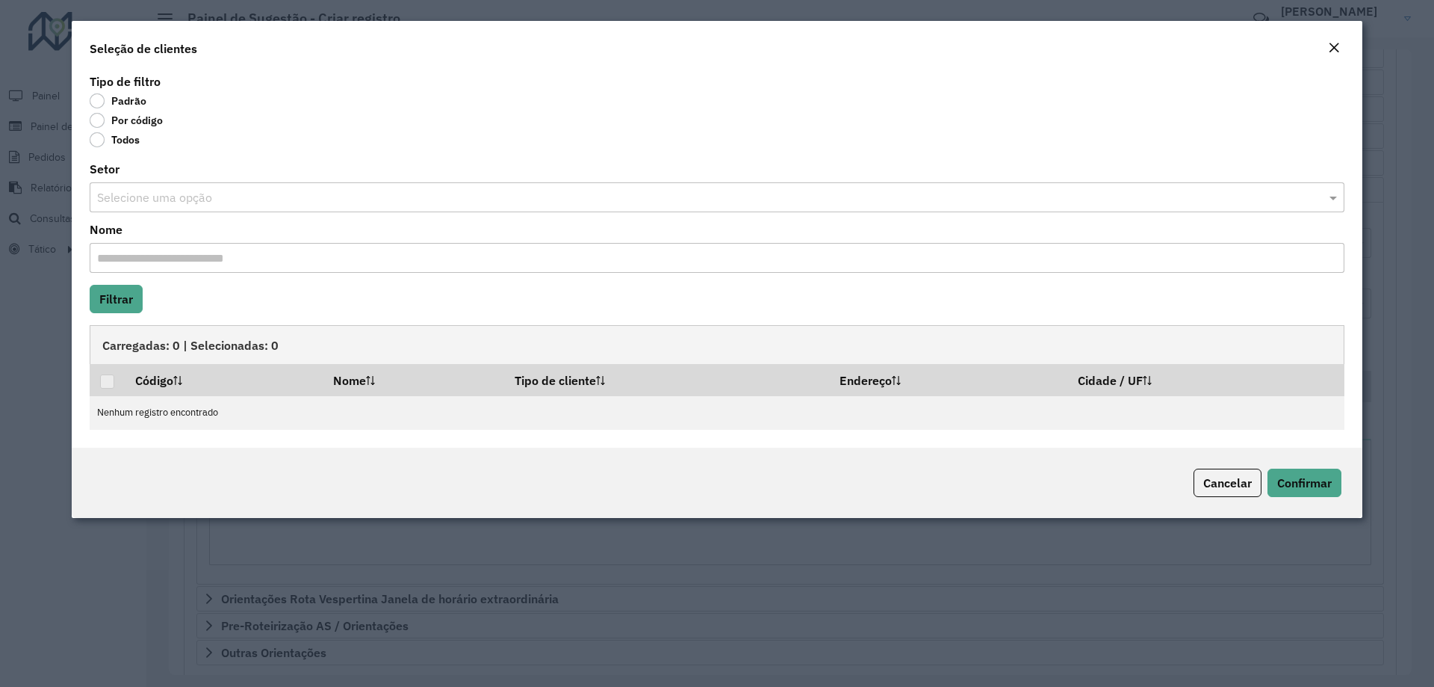 The image size is (1434, 687). I want to click on span: Cancelar, so click(1227, 483).